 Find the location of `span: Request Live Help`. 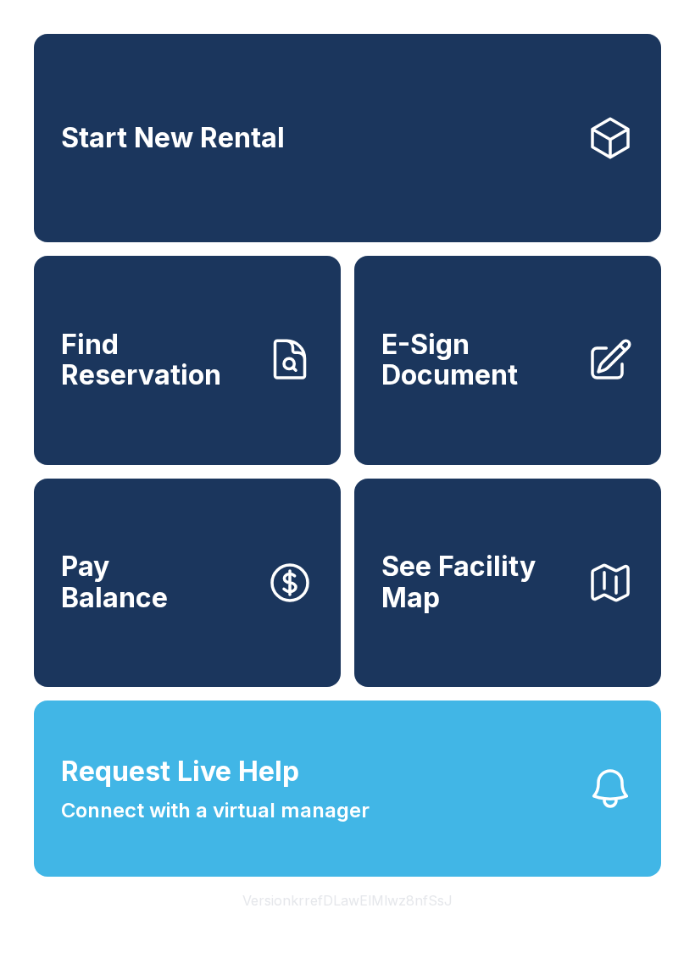

span: Request Live Help is located at coordinates (180, 772).